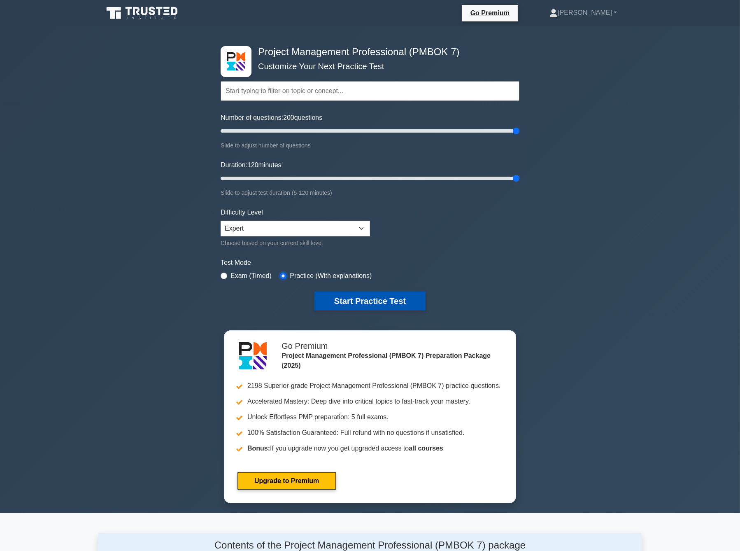  What do you see at coordinates (370, 91) in the screenshot?
I see `input: Start typing to filter on topic or concept...` at bounding box center [370, 91].